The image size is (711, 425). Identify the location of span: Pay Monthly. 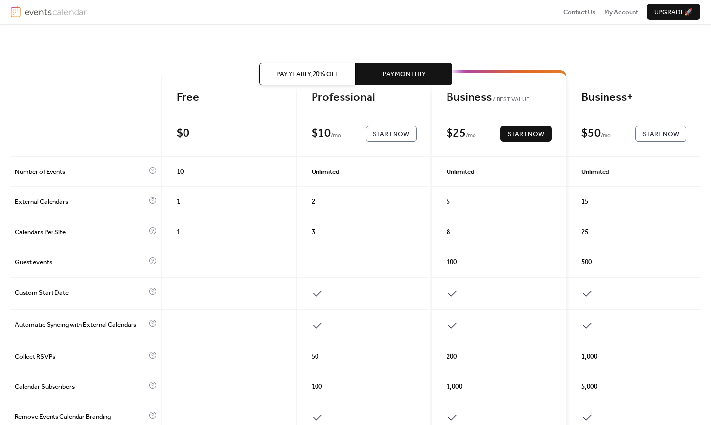
(404, 74).